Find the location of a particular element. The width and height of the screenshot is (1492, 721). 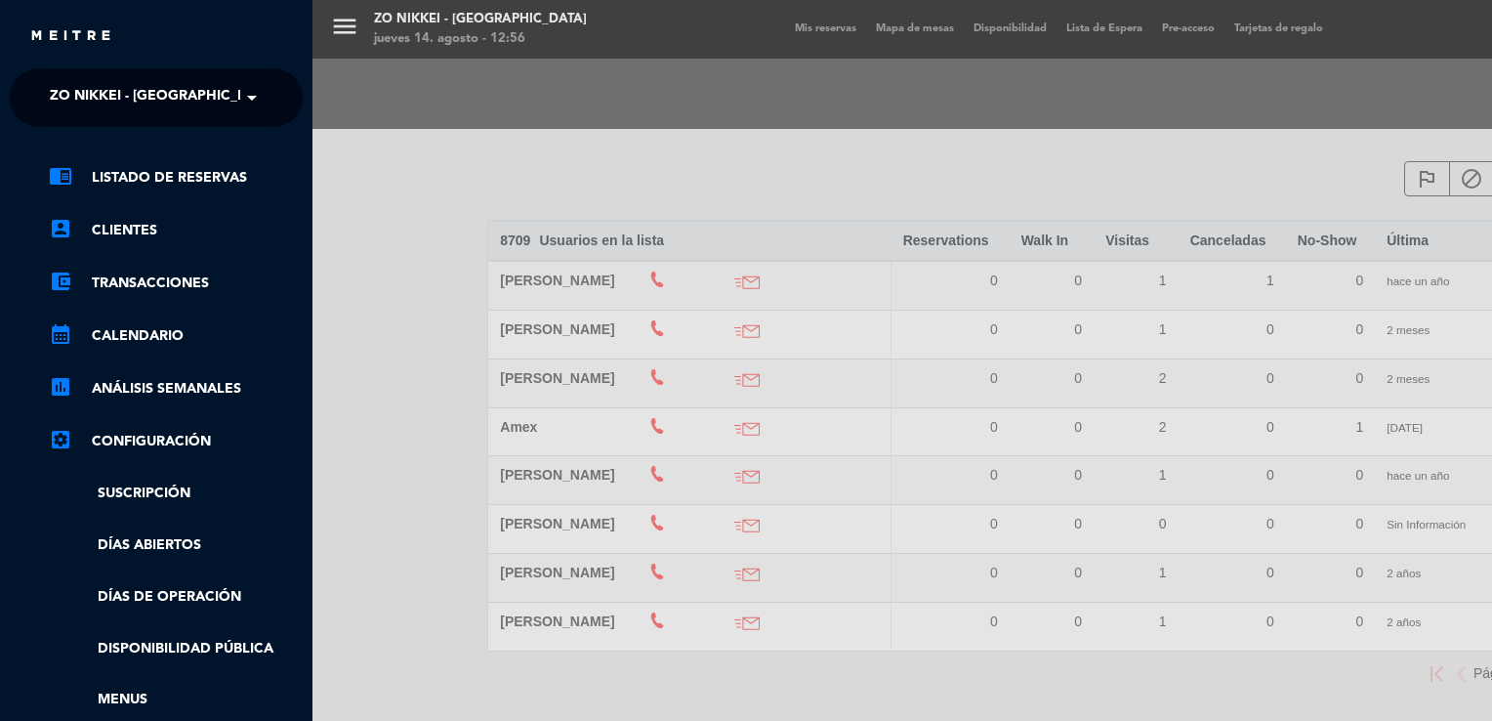

a: account_balance_walletTransacciones is located at coordinates (176, 283).